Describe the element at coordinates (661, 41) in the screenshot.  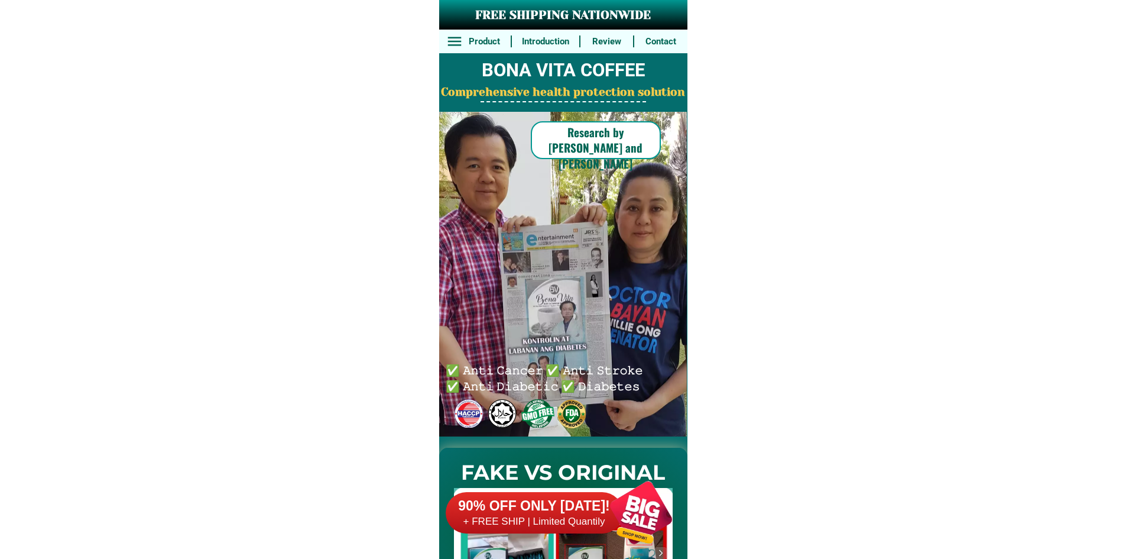
I see `h6: Contact` at that location.